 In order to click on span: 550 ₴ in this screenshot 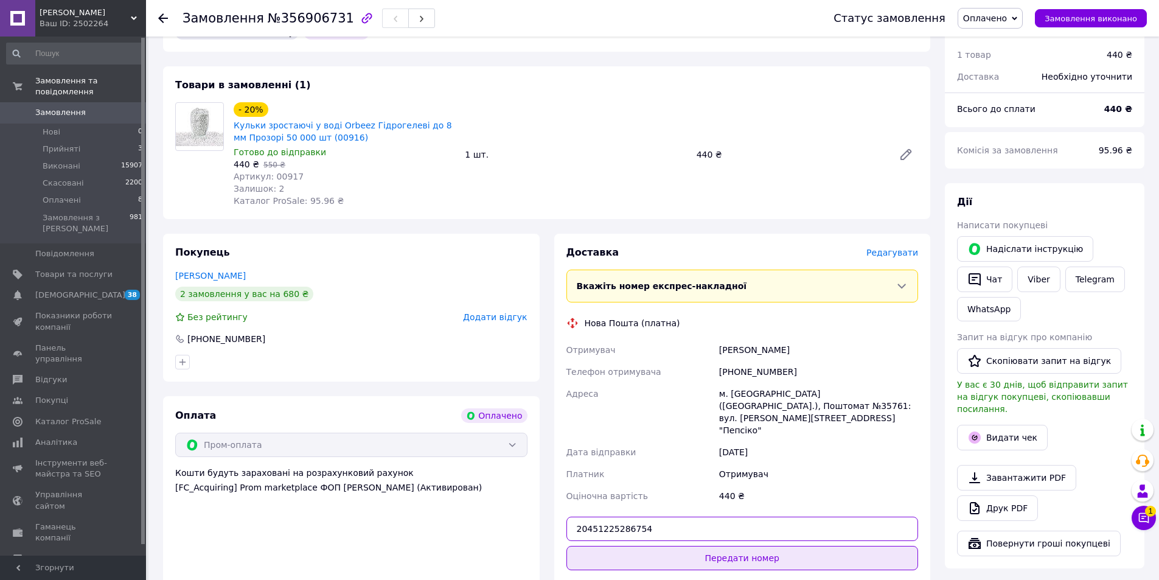, I will do `click(274, 165)`.